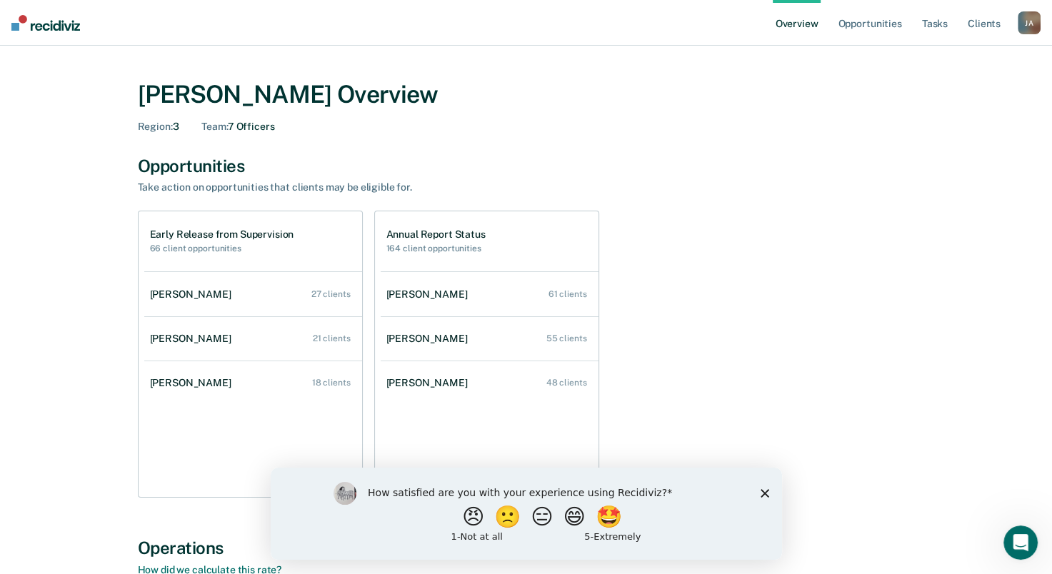  I want to click on h1: Annual Report Status, so click(436, 234).